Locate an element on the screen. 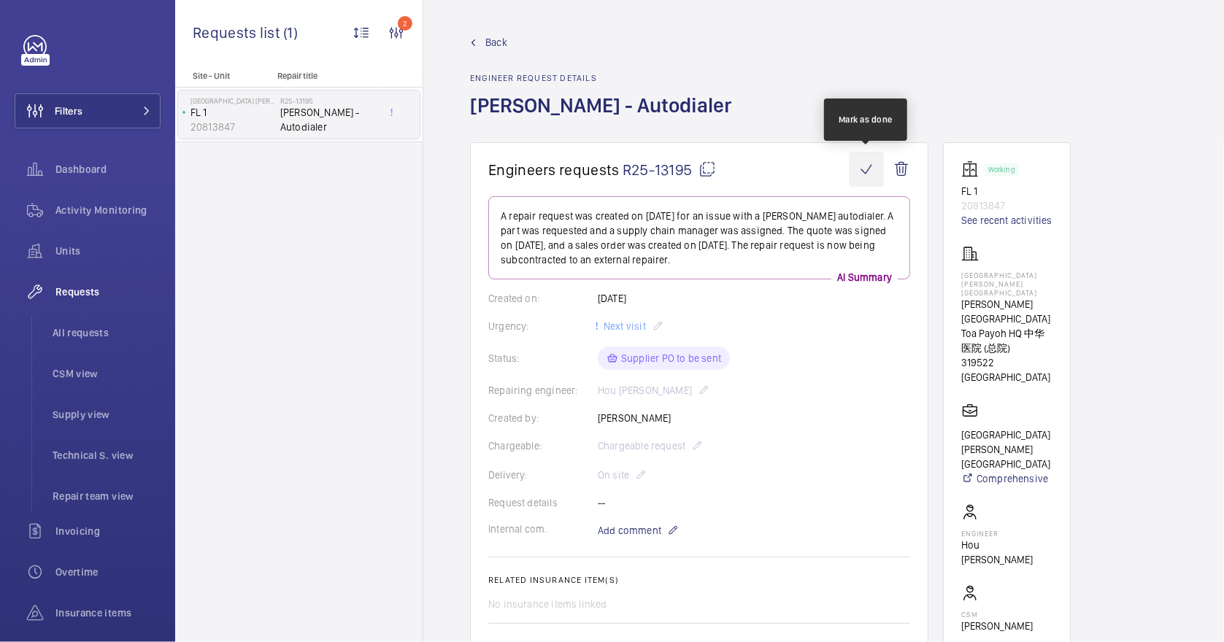  p: AI Summary is located at coordinates (864, 277).